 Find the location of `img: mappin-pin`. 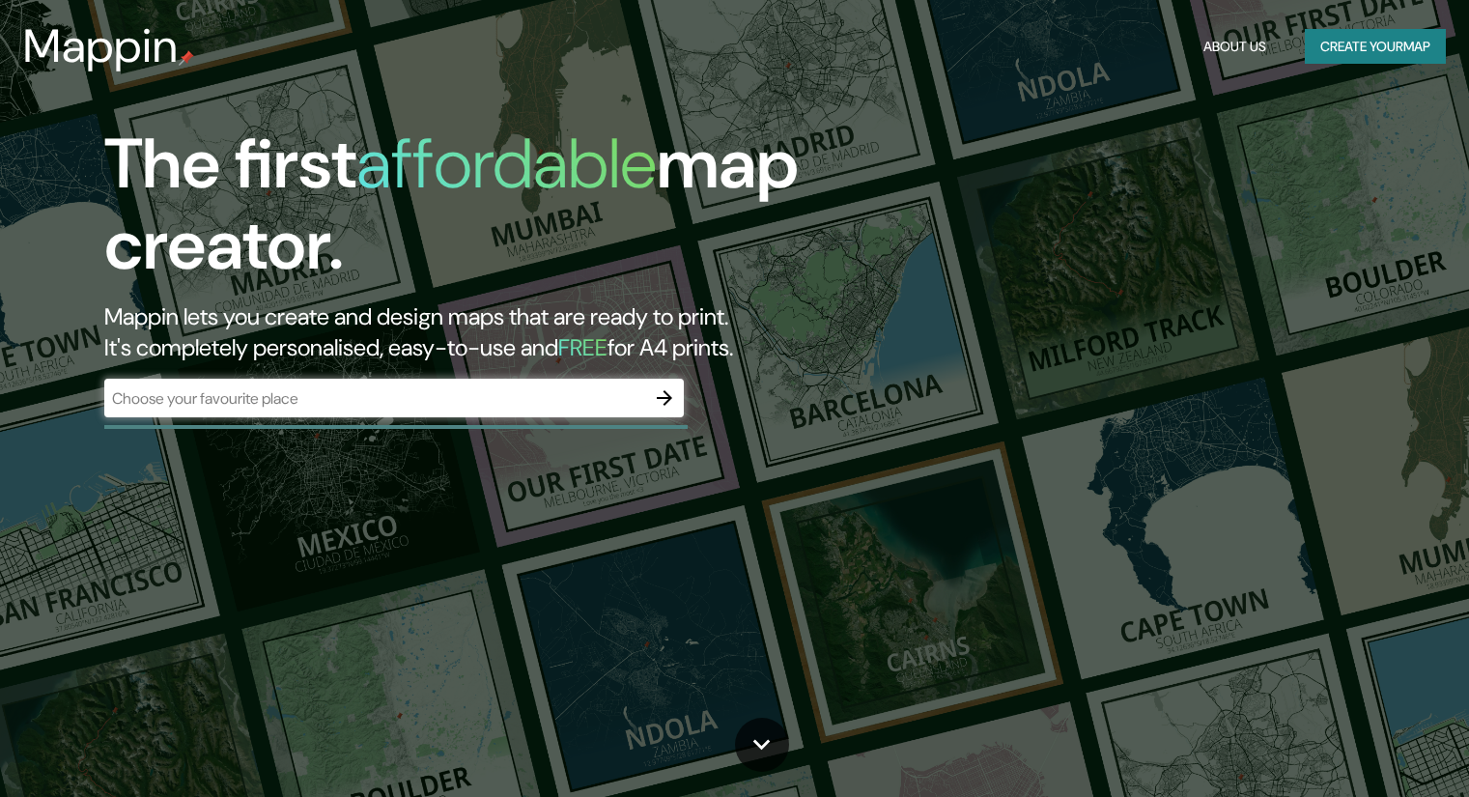

img: mappin-pin is located at coordinates (186, 58).